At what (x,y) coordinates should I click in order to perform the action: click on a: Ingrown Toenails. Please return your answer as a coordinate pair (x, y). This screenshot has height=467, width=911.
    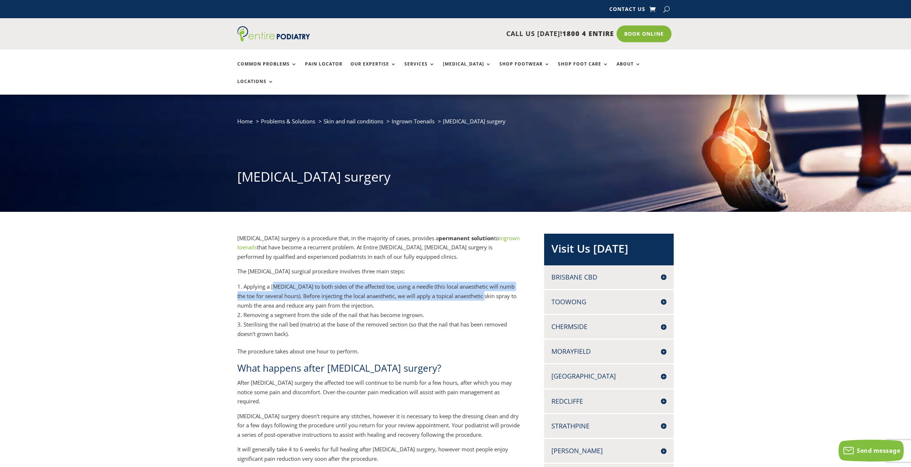
    Looking at the image, I should click on (413, 121).